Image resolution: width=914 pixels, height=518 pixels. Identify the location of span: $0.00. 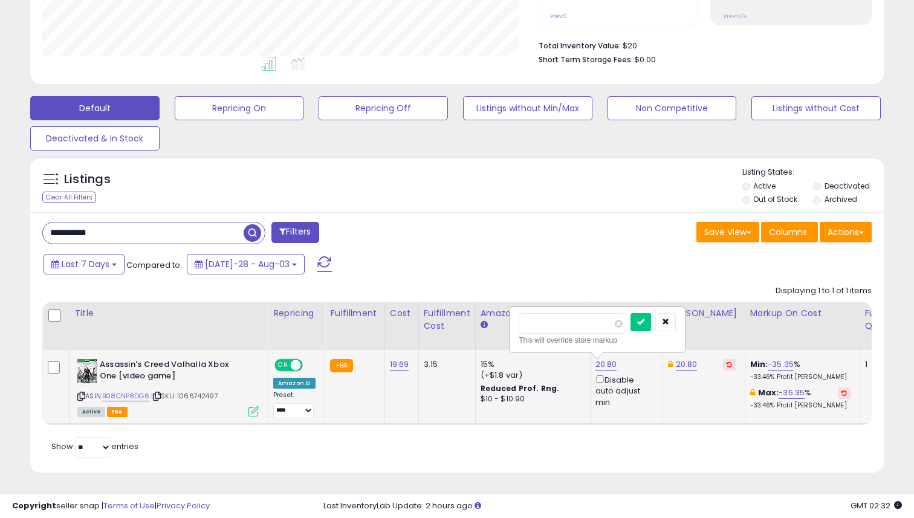
(645, 59).